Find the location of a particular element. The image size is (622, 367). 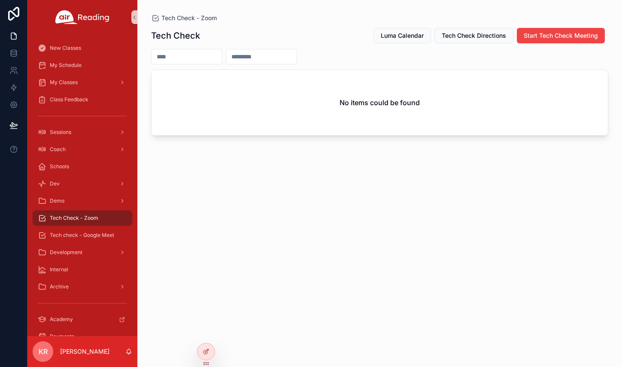

a: My Classes is located at coordinates (82, 82).